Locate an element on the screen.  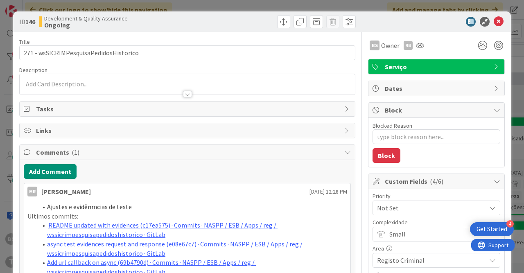
input: type card name here... is located at coordinates (187, 53).